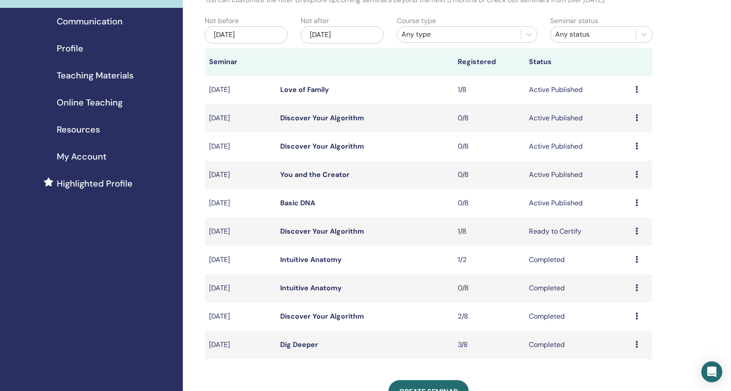  Describe the element at coordinates (488, 62) in the screenshot. I see `th: Registered` at that location.